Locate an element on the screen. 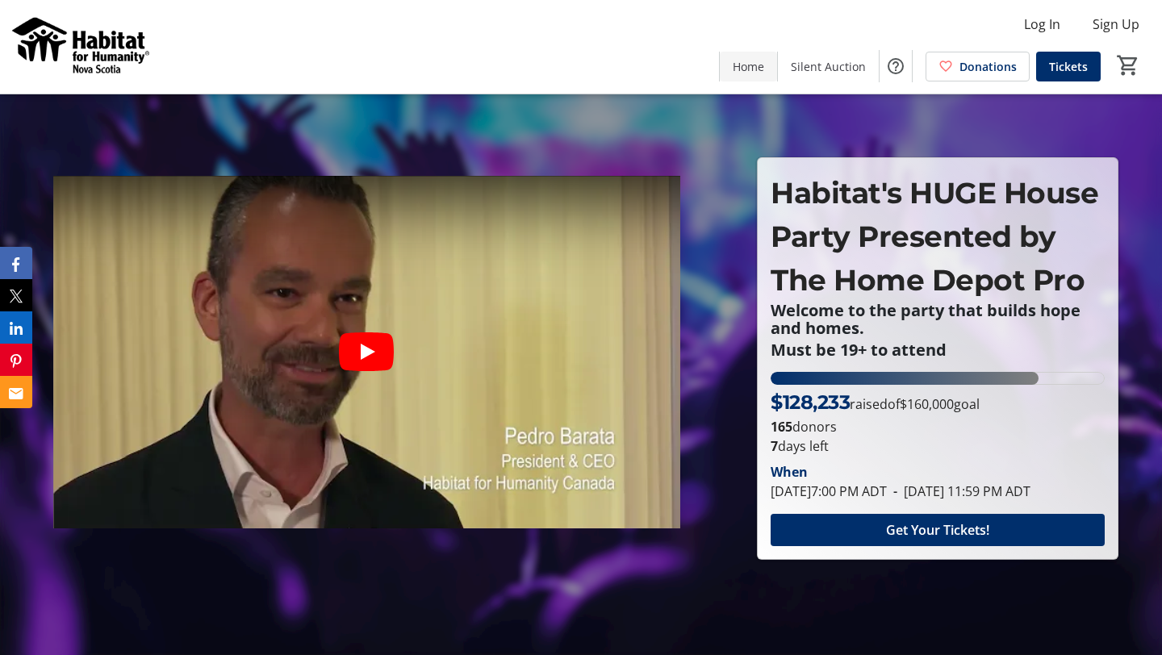  div: When is located at coordinates (789, 472).